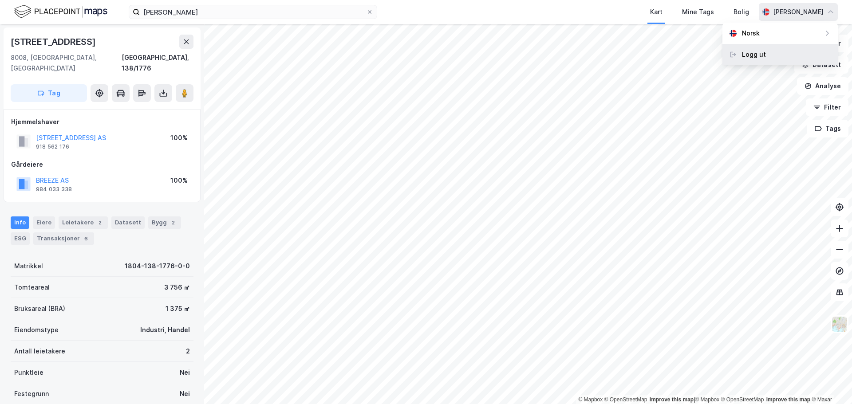  What do you see at coordinates (741, 12) in the screenshot?
I see `div: Bolig` at bounding box center [741, 12].